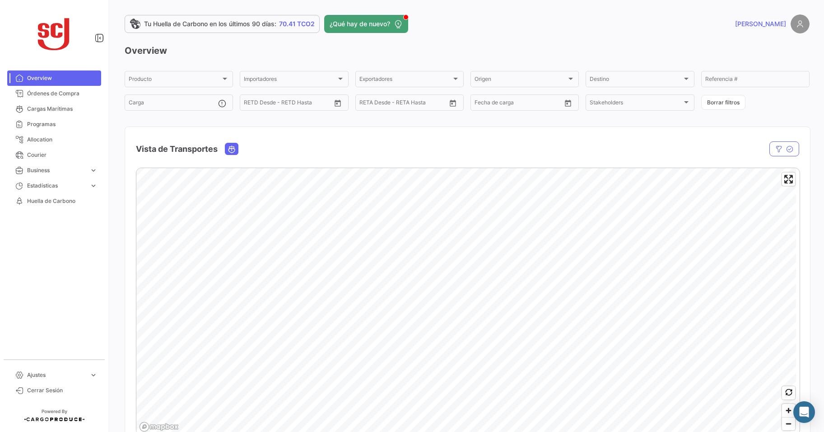 The height and width of the screenshot is (432, 824). What do you see at coordinates (62, 201) in the screenshot?
I see `span: Huella de Carbono` at bounding box center [62, 201].